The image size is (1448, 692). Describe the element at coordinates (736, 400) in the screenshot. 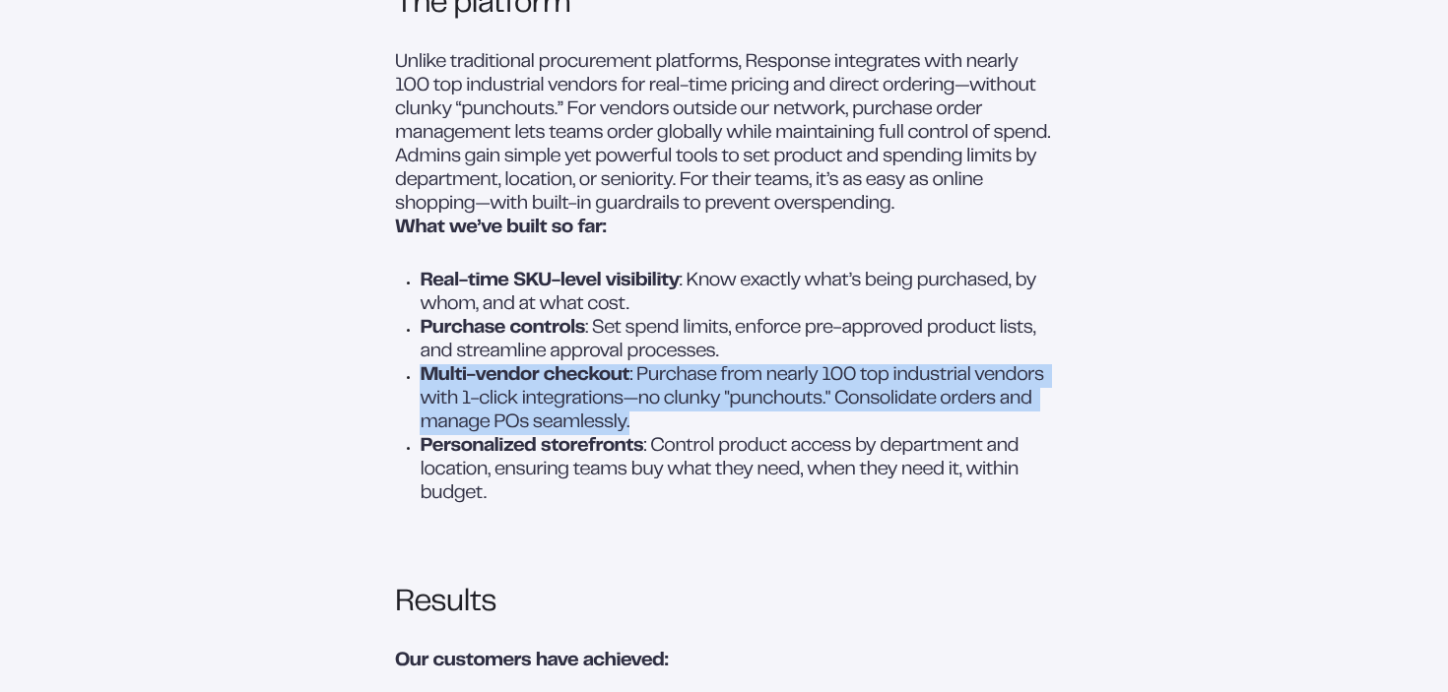

I see `p: : Purchase from nearly 100 top industrial vendors with 1-click integrations—no clunky "punchouts....` at that location.